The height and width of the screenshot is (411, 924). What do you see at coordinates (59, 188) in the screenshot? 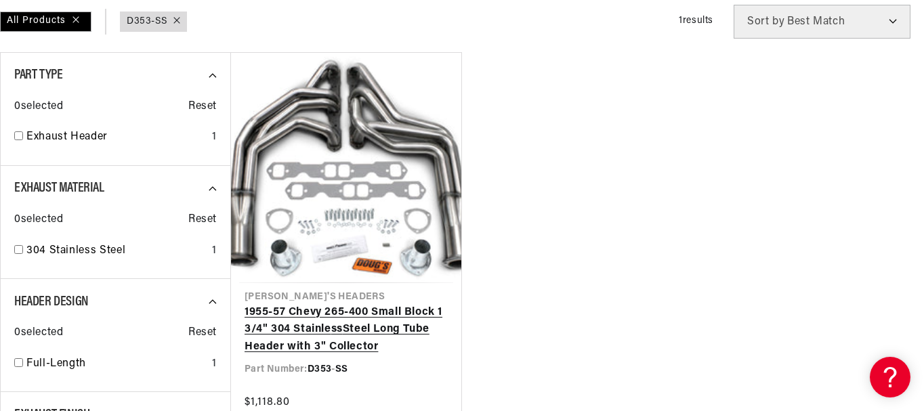
I see `span: Exhaust Material` at bounding box center [59, 188].